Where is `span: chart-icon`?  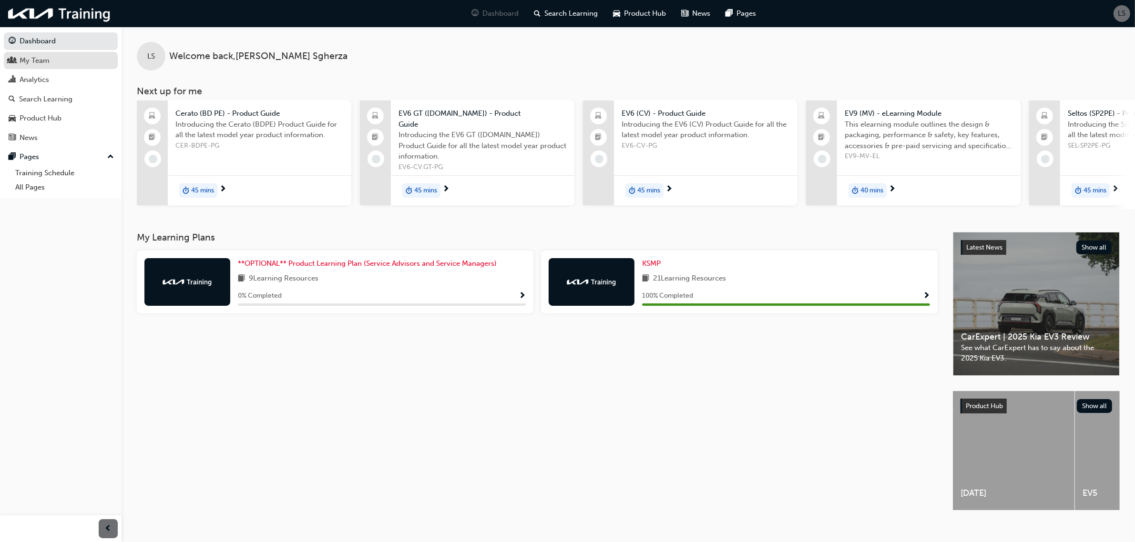
span: chart-icon is located at coordinates (12, 80).